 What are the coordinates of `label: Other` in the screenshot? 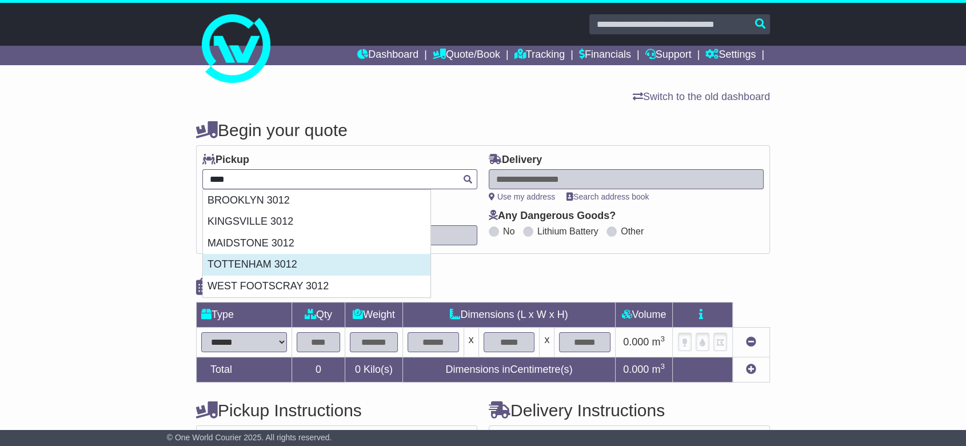 It's located at (632, 231).